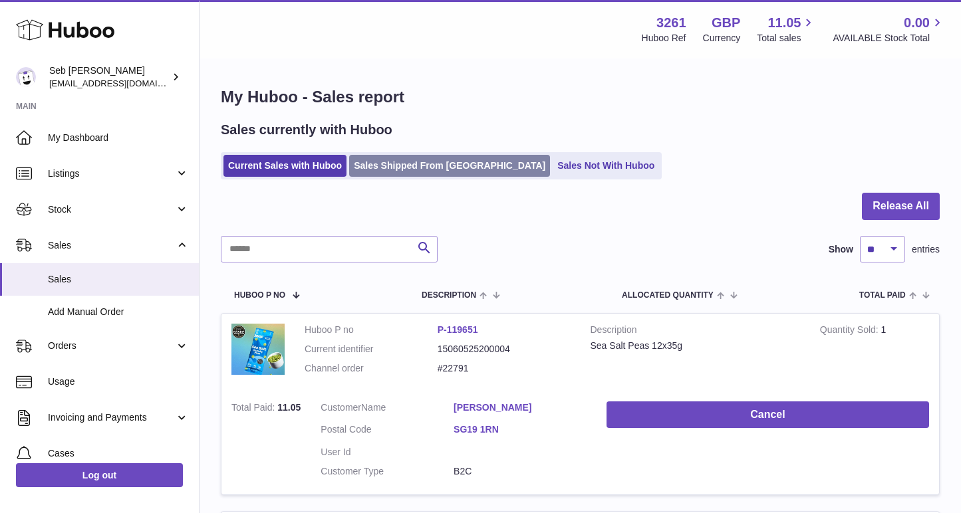  Describe the element at coordinates (786, 38) in the screenshot. I see `span: Total sales` at that location.